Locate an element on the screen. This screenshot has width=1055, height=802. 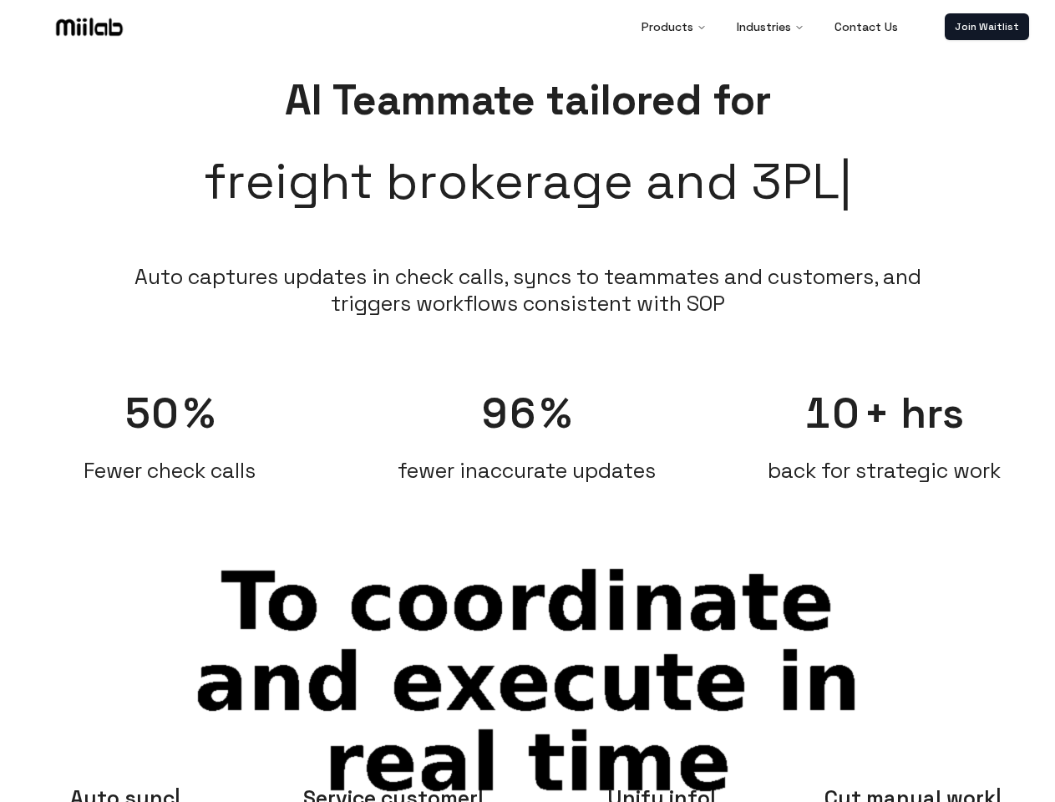
span: back for strategic work is located at coordinates (884, 470).